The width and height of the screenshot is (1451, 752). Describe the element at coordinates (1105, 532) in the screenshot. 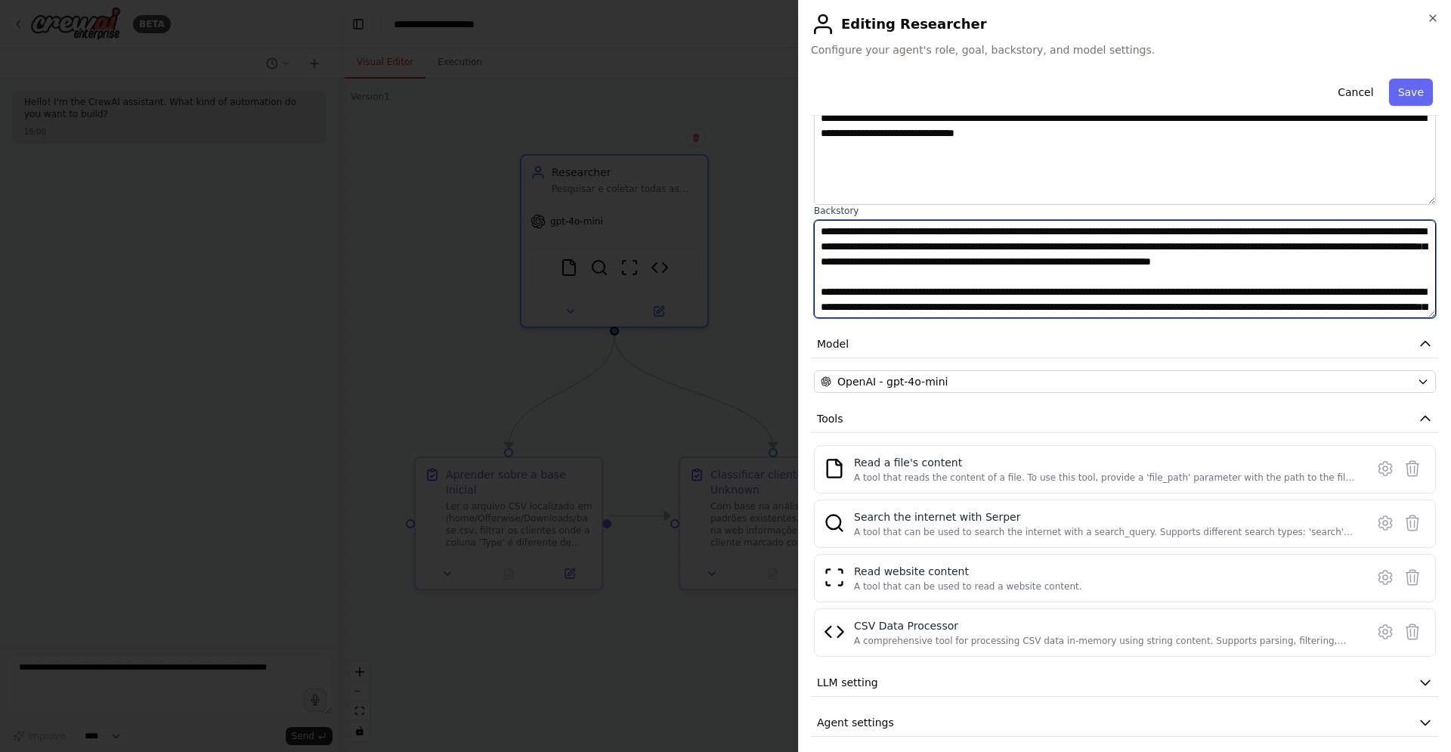

I see `div: A tool that can be used to search the internet with a search_query. Supports different search typ...` at that location.